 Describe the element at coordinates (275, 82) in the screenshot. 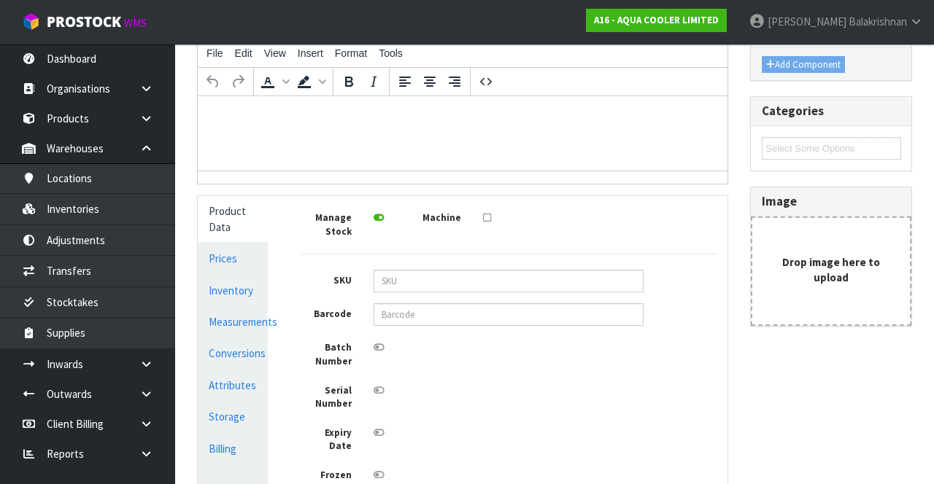

I see `div: Text color` at that location.